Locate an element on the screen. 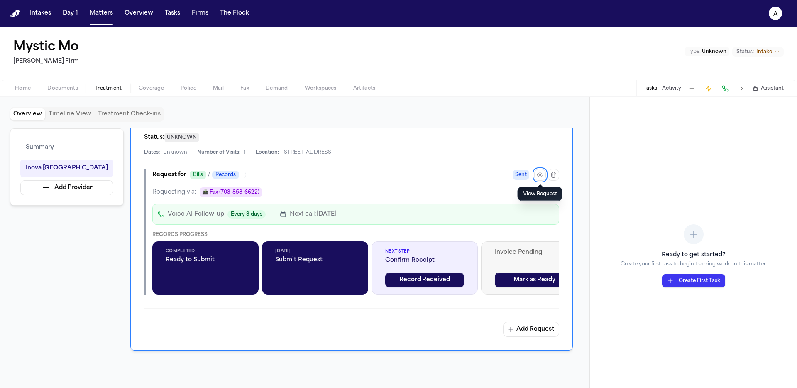 The height and width of the screenshot is (388, 797). span: Number of Visits: is located at coordinates (219, 152).